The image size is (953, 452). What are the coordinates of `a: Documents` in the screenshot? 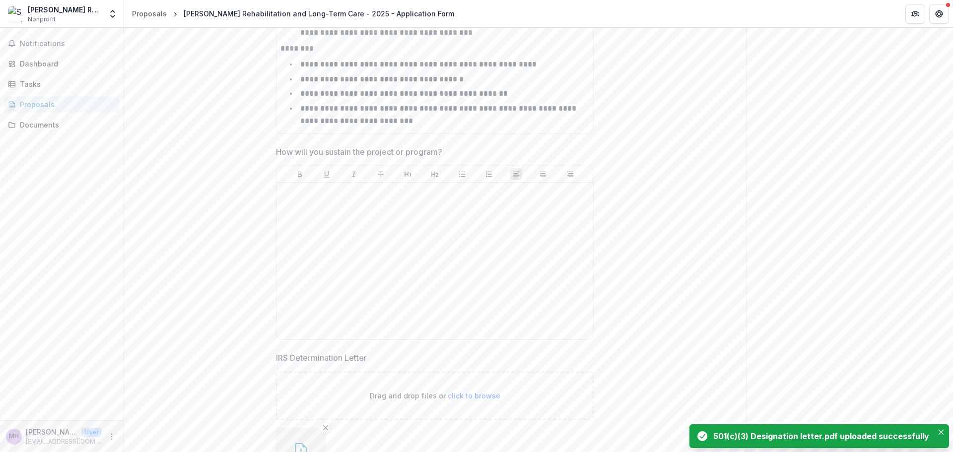 It's located at (62, 125).